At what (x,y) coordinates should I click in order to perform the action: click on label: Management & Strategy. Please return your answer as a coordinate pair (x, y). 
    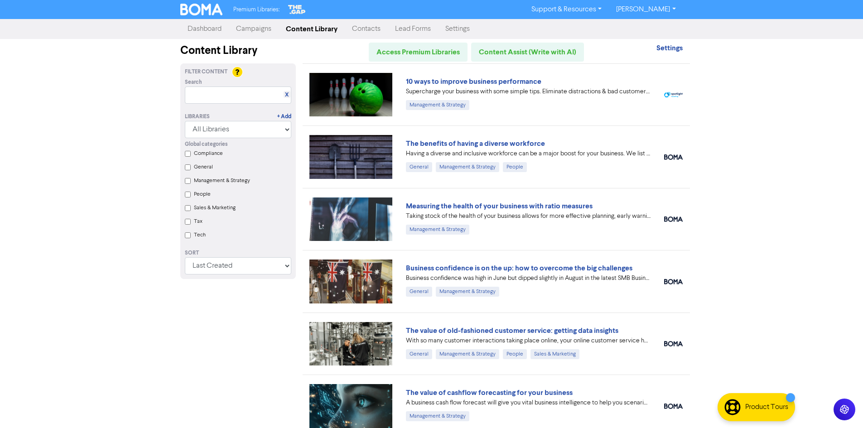
    Looking at the image, I should click on (222, 181).